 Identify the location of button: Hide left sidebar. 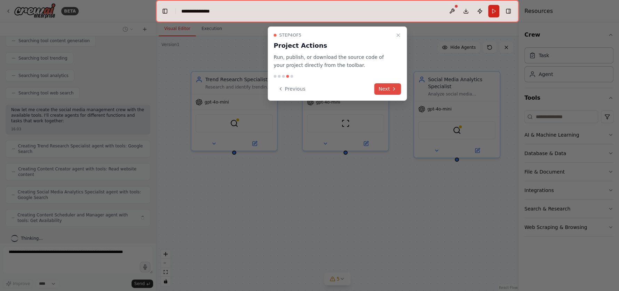
(165, 11).